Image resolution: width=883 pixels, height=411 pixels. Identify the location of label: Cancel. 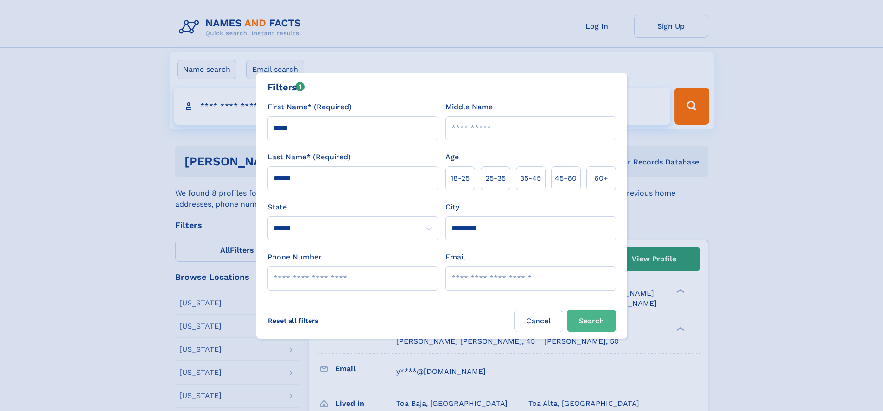
(539, 321).